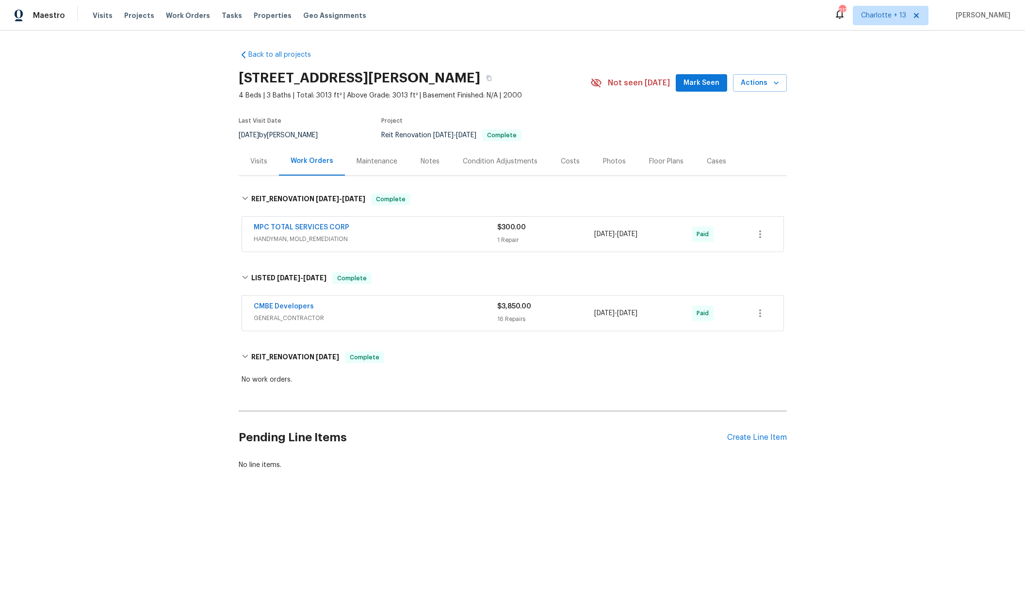 Image resolution: width=1025 pixels, height=595 pixels. What do you see at coordinates (546, 240) in the screenshot?
I see `div: 1 Repair` at bounding box center [546, 240].